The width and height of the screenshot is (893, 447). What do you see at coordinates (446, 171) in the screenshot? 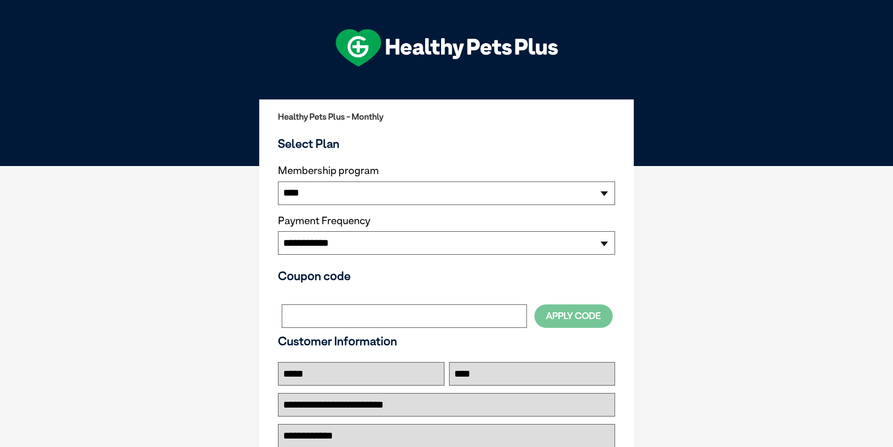
I see `label: Membership program` at bounding box center [446, 171].